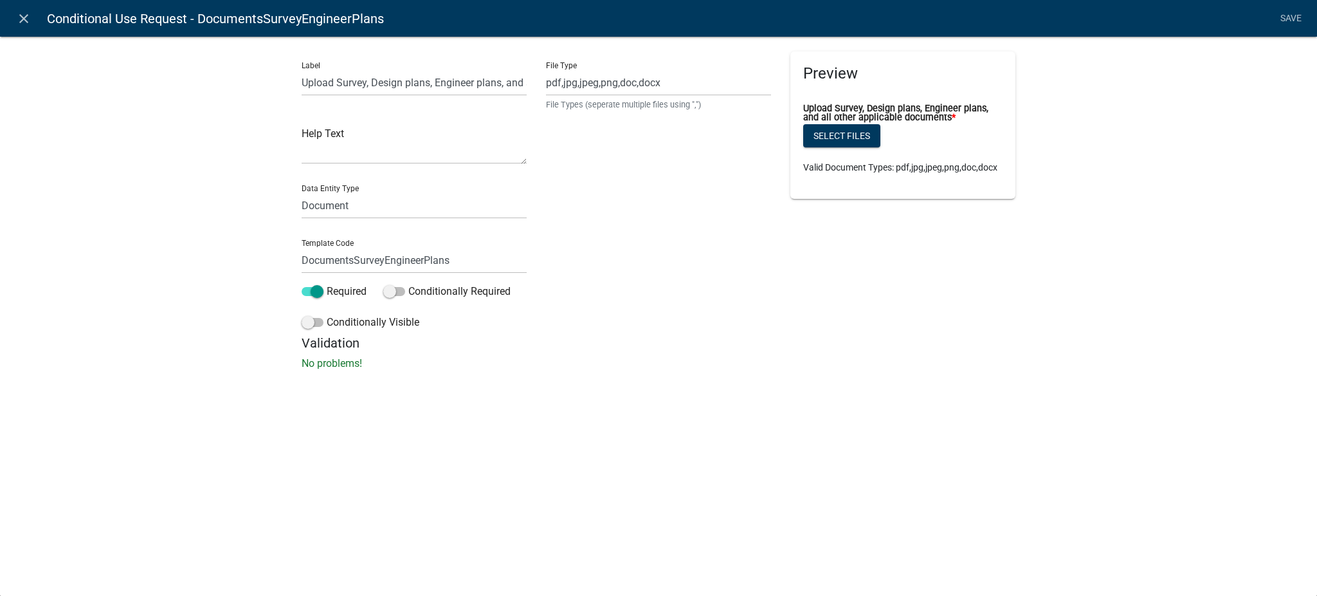 The width and height of the screenshot is (1317, 596). What do you see at coordinates (659, 363) in the screenshot?
I see `p: No problems!` at bounding box center [659, 363].